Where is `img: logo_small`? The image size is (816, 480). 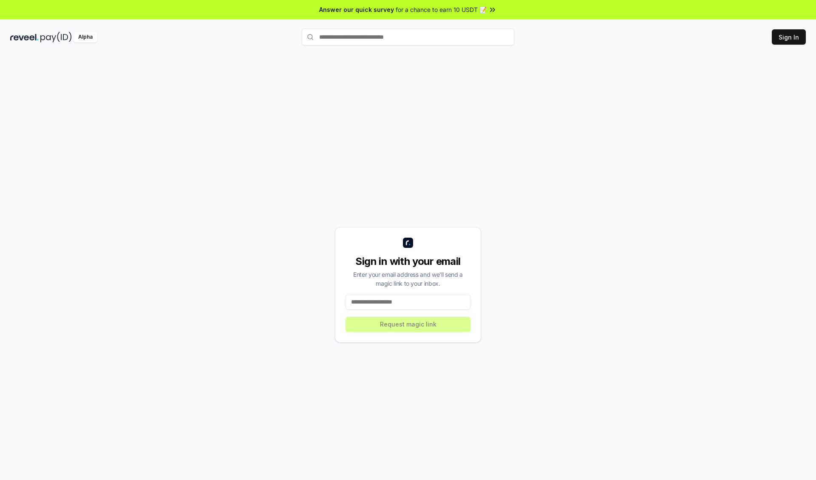 img: logo_small is located at coordinates (408, 243).